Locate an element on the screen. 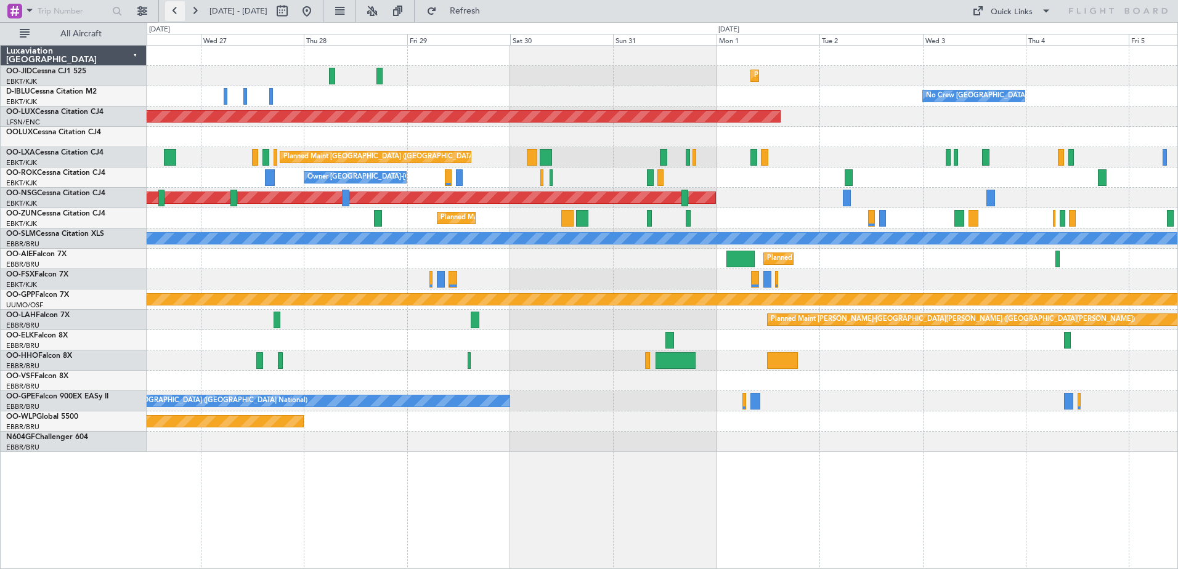 The width and height of the screenshot is (1178, 569). span: OO-VSF is located at coordinates (20, 376).